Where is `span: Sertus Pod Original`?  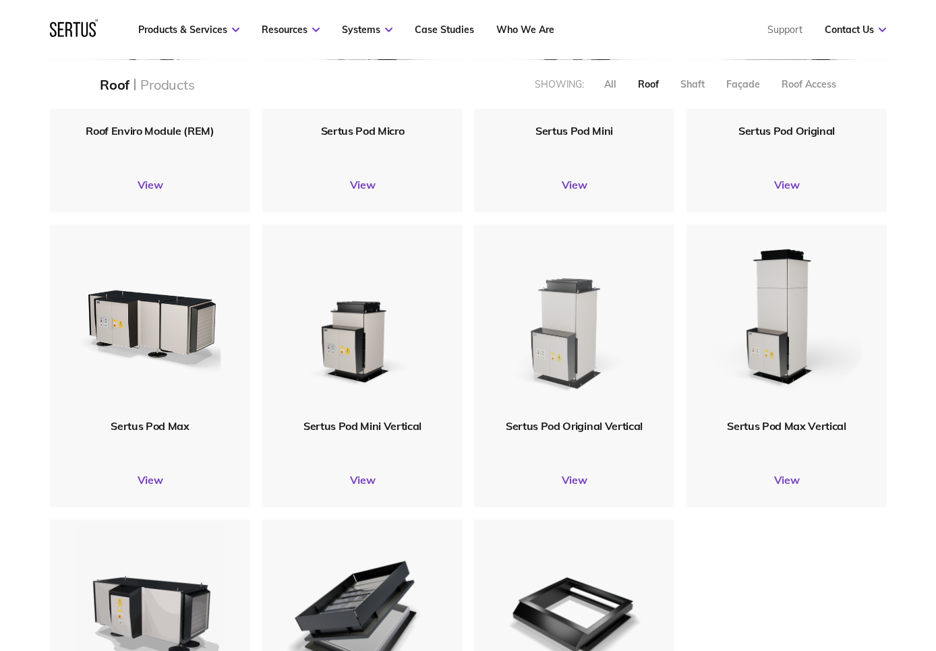
span: Sertus Pod Original is located at coordinates (786, 131).